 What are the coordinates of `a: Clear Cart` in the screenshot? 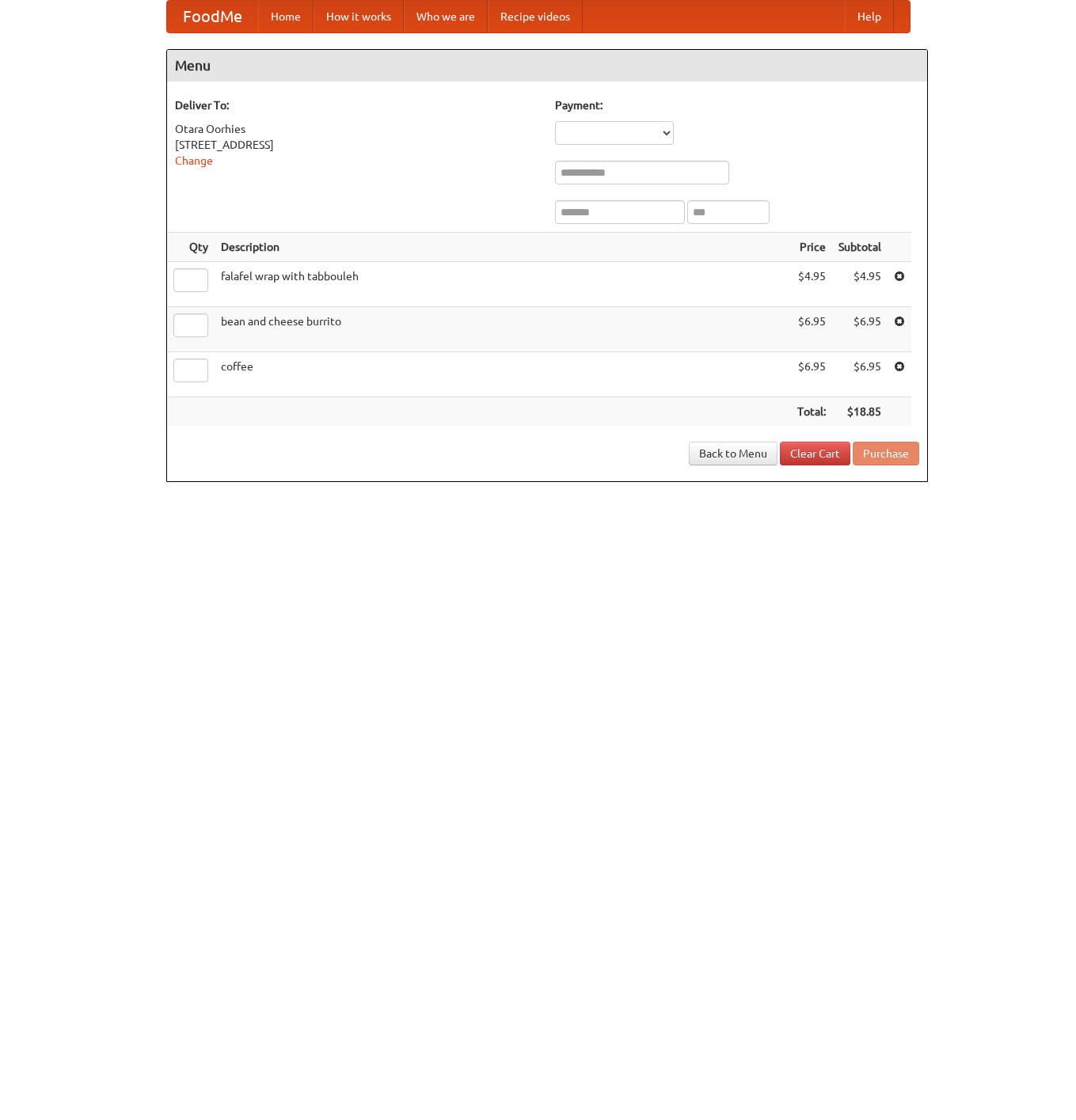 It's located at (815, 454).